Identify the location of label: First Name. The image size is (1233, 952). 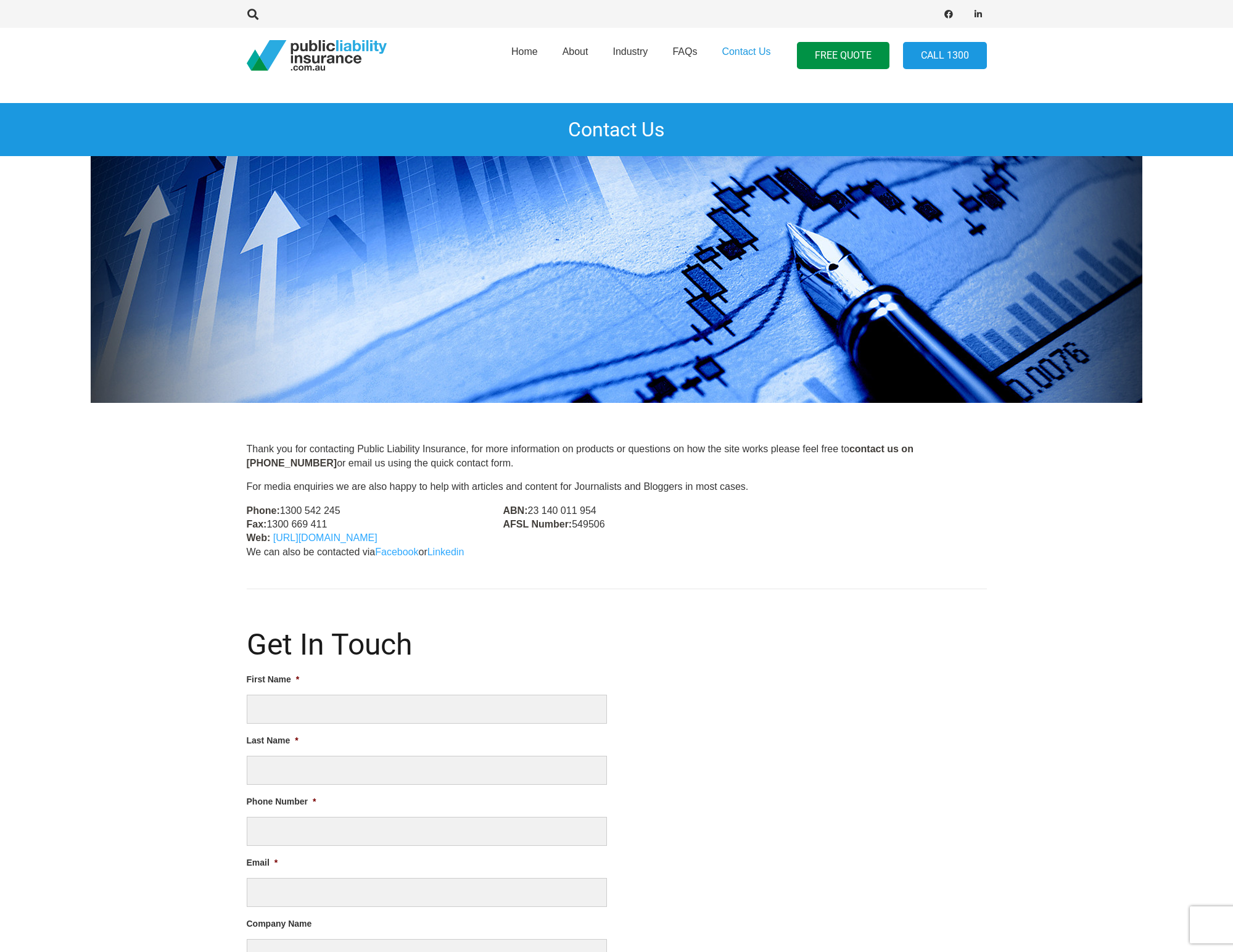
(273, 679).